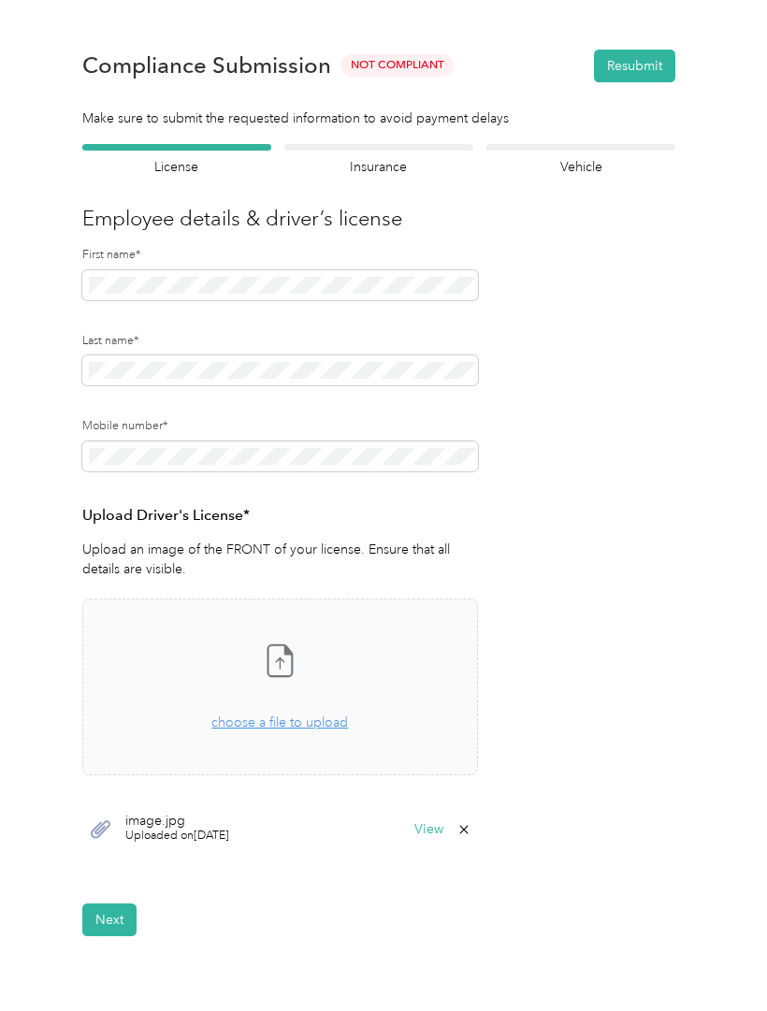 This screenshot has height=1011, width=767. What do you see at coordinates (280, 426) in the screenshot?
I see `label: Mobile number*` at bounding box center [280, 426].